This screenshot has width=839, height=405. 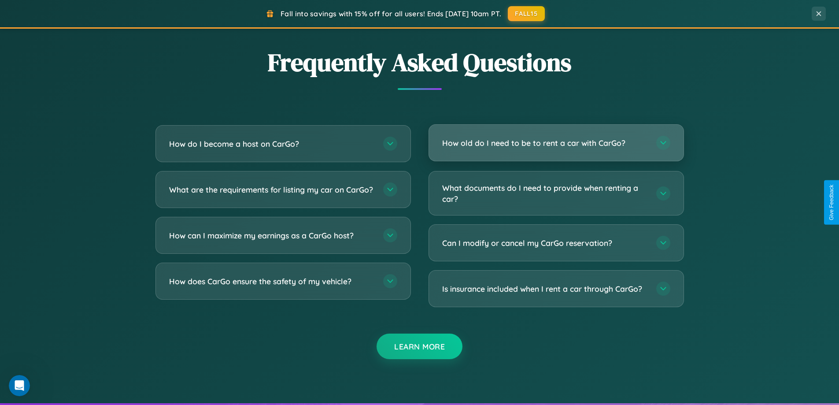 I want to click on h3: How does CarGo ensure the safety of my vehicle?, so click(x=272, y=281).